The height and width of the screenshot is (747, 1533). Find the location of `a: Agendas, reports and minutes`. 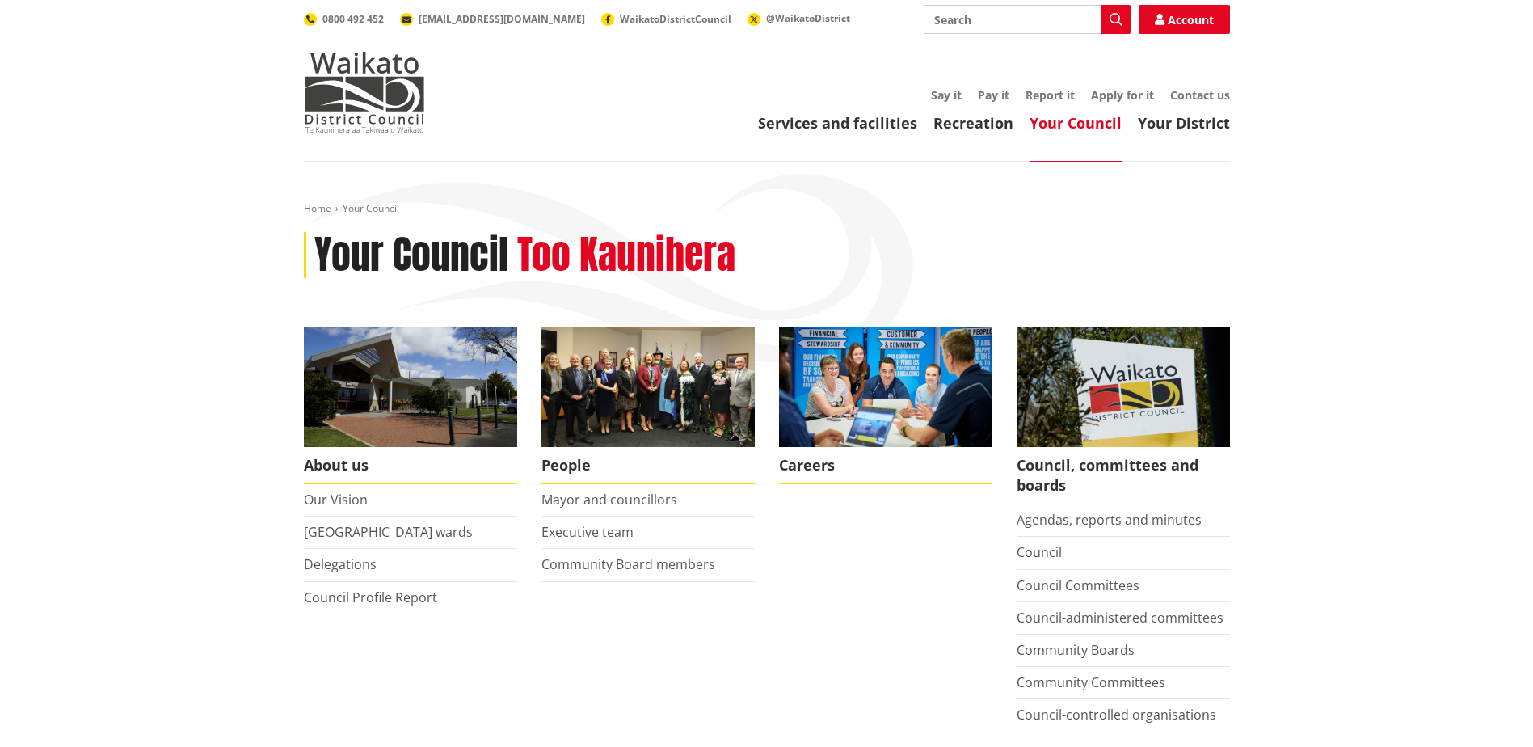

a: Agendas, reports and minutes is located at coordinates (1109, 520).